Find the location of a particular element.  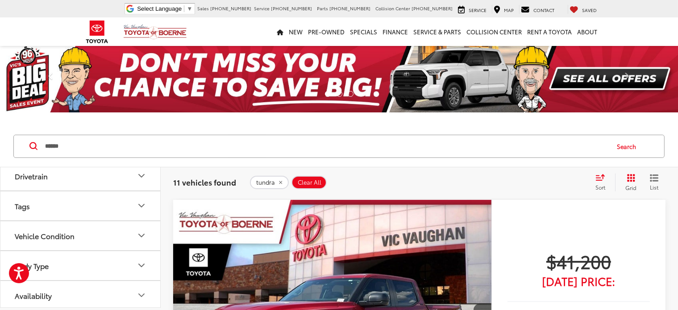

button: DrivetrainDrivetrain is located at coordinates (81, 176).